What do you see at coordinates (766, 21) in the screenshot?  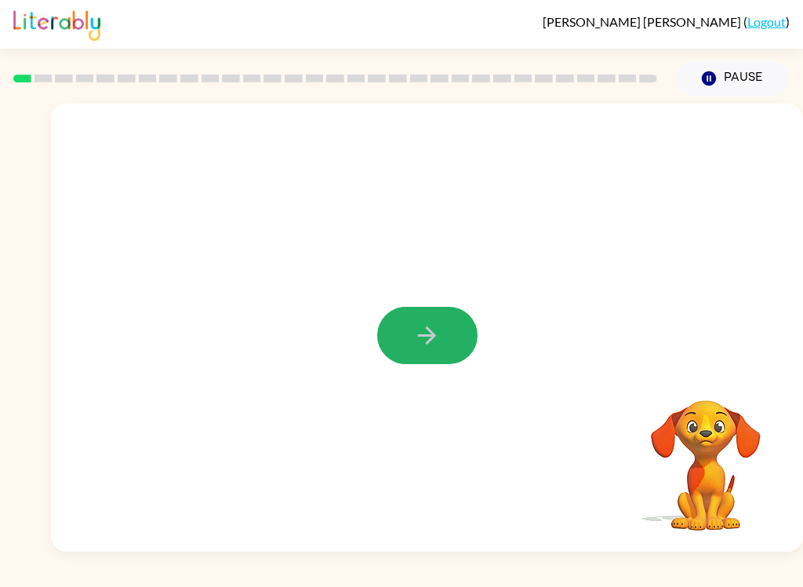 I see `a: Logout` at bounding box center [766, 21].